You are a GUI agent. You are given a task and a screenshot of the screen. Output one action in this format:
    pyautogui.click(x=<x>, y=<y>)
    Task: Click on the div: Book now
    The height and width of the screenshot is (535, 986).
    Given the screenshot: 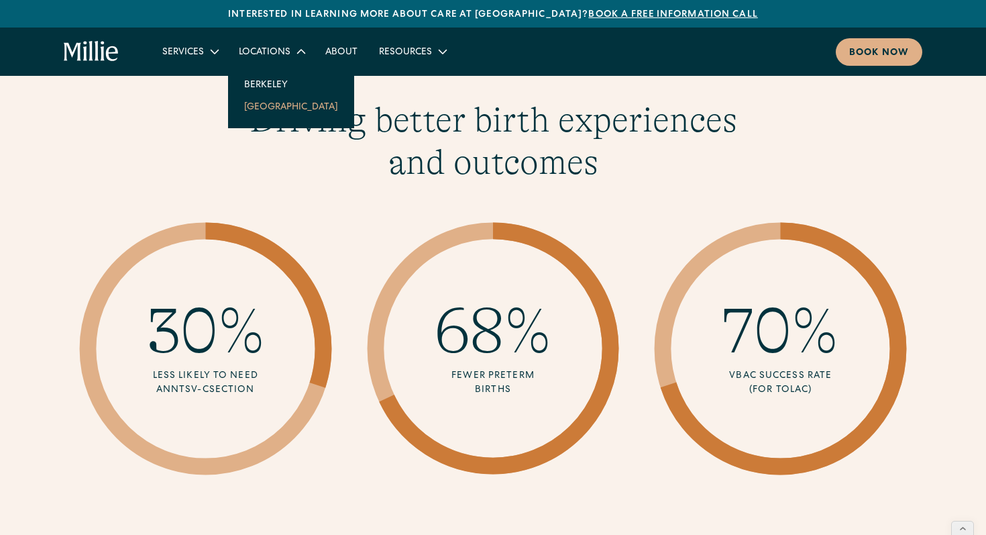 What is the action you would take?
    pyautogui.click(x=879, y=53)
    